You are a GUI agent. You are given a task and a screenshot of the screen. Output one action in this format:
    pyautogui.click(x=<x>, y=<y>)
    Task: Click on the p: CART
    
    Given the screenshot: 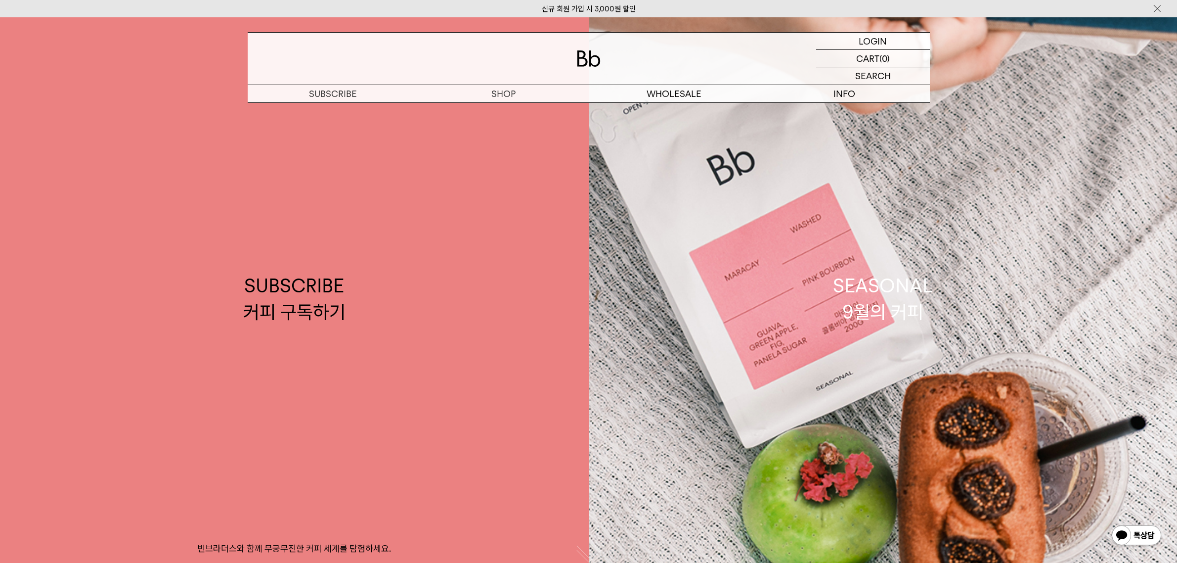 What is the action you would take?
    pyautogui.click(x=868, y=58)
    